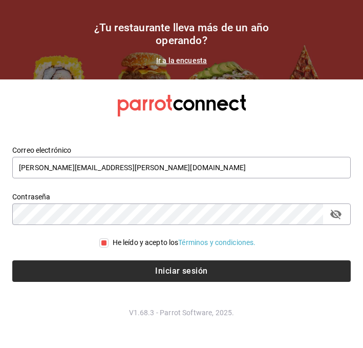 Image resolution: width=363 pixels, height=348 pixels. I want to click on label: Contraseña, so click(181, 197).